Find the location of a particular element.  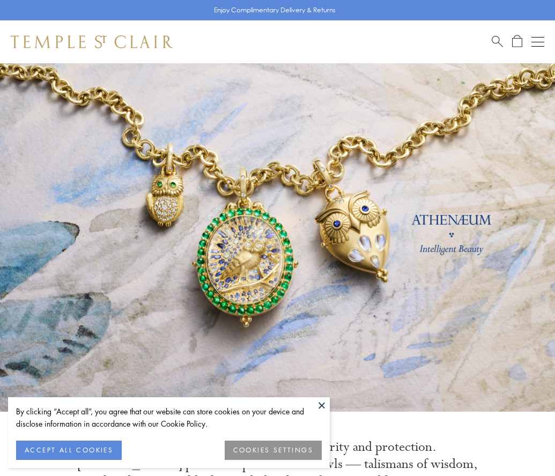

button: ACCEPT ALL COOKIES is located at coordinates (69, 451).